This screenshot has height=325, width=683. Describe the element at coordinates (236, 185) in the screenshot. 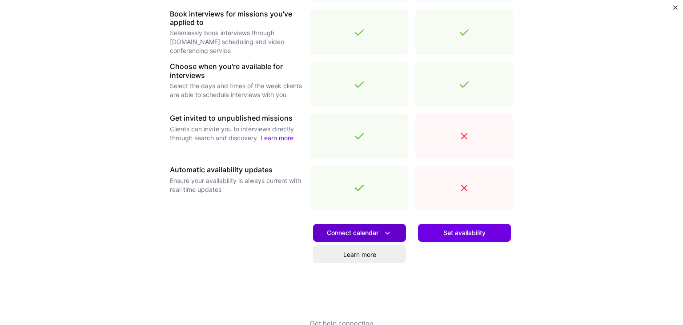

I see `p: Ensure your availability is always current with real-time updates` at that location.